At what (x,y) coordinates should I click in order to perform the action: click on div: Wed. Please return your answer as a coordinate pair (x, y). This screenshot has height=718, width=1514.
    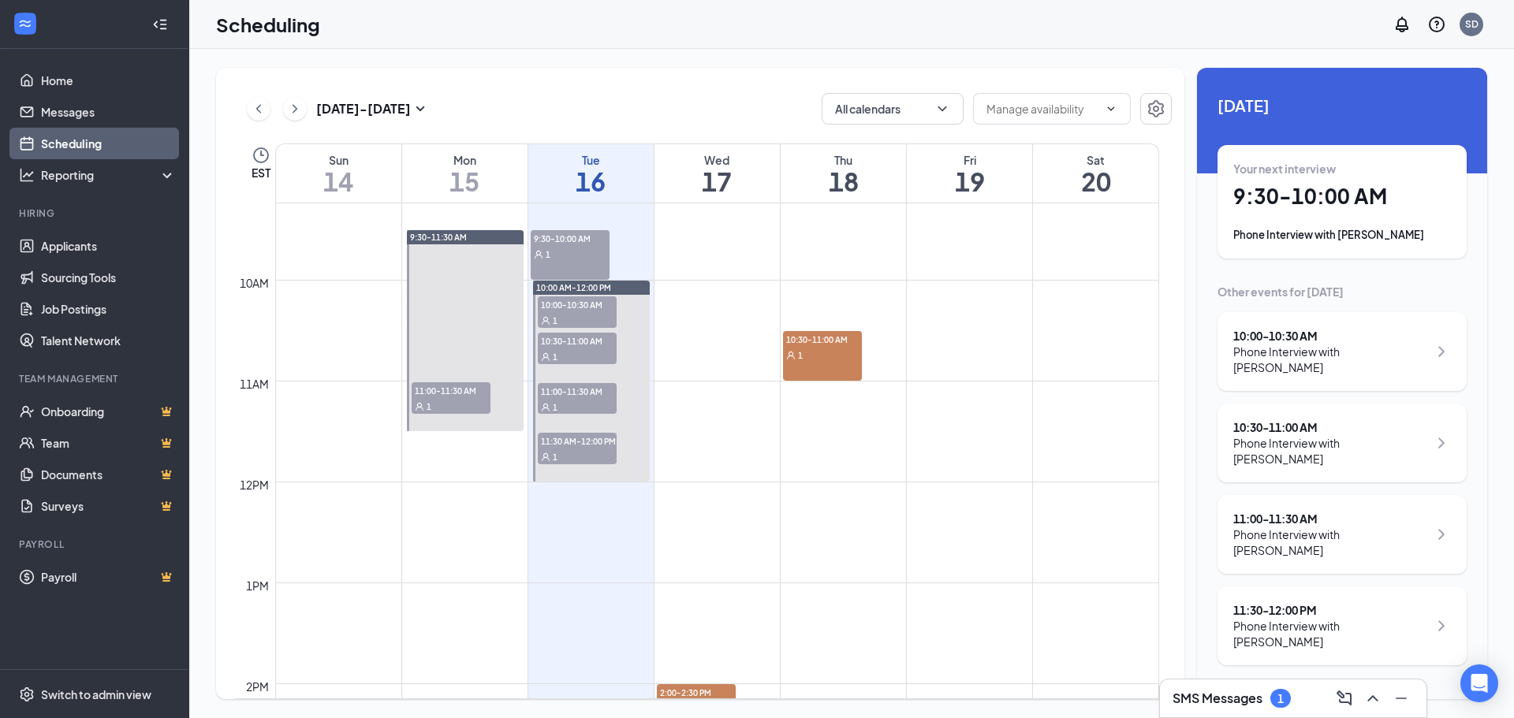
    Looking at the image, I should click on (717, 160).